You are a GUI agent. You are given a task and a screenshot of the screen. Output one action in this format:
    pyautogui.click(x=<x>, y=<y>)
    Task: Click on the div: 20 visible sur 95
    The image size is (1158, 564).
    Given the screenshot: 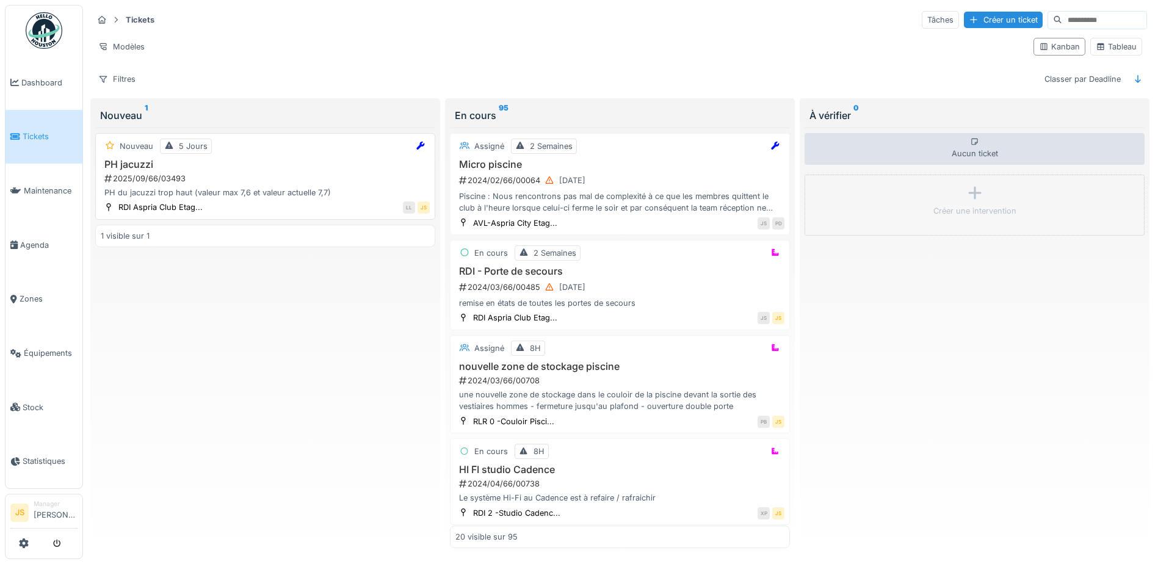 What is the action you would take?
    pyautogui.click(x=487, y=536)
    